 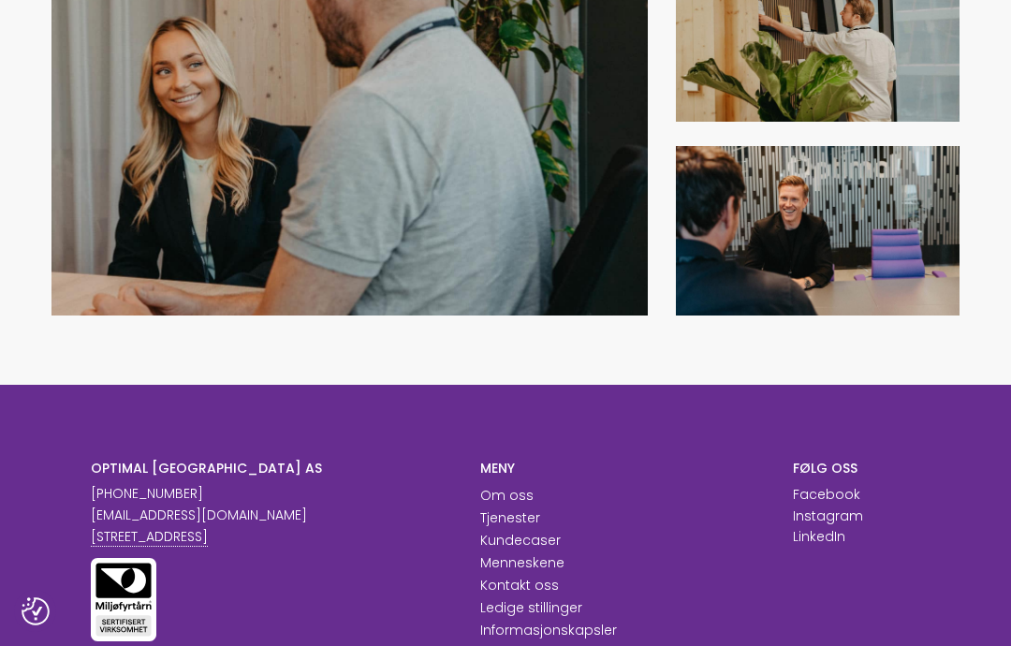 What do you see at coordinates (36, 612) in the screenshot?
I see `img: Revisit consent button` at bounding box center [36, 612].